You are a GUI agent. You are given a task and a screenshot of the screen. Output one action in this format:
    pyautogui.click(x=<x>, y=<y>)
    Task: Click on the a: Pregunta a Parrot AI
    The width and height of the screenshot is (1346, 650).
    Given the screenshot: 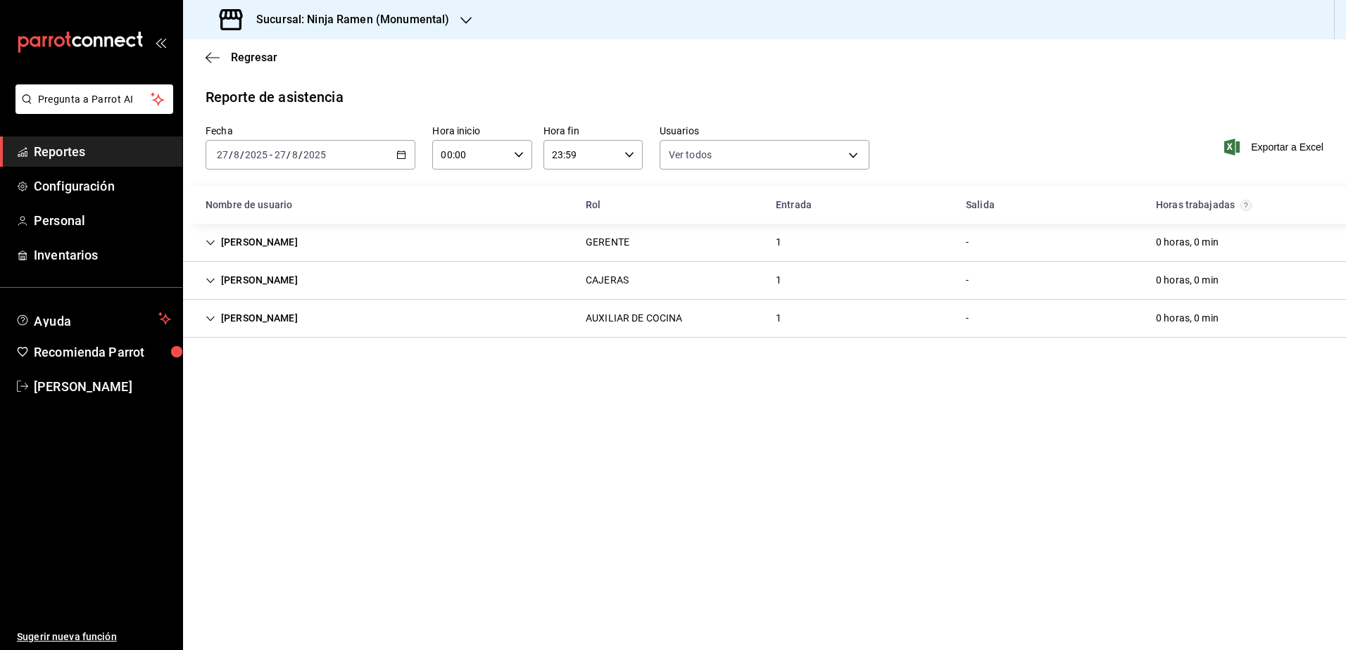 What is the action you would take?
    pyautogui.click(x=91, y=109)
    